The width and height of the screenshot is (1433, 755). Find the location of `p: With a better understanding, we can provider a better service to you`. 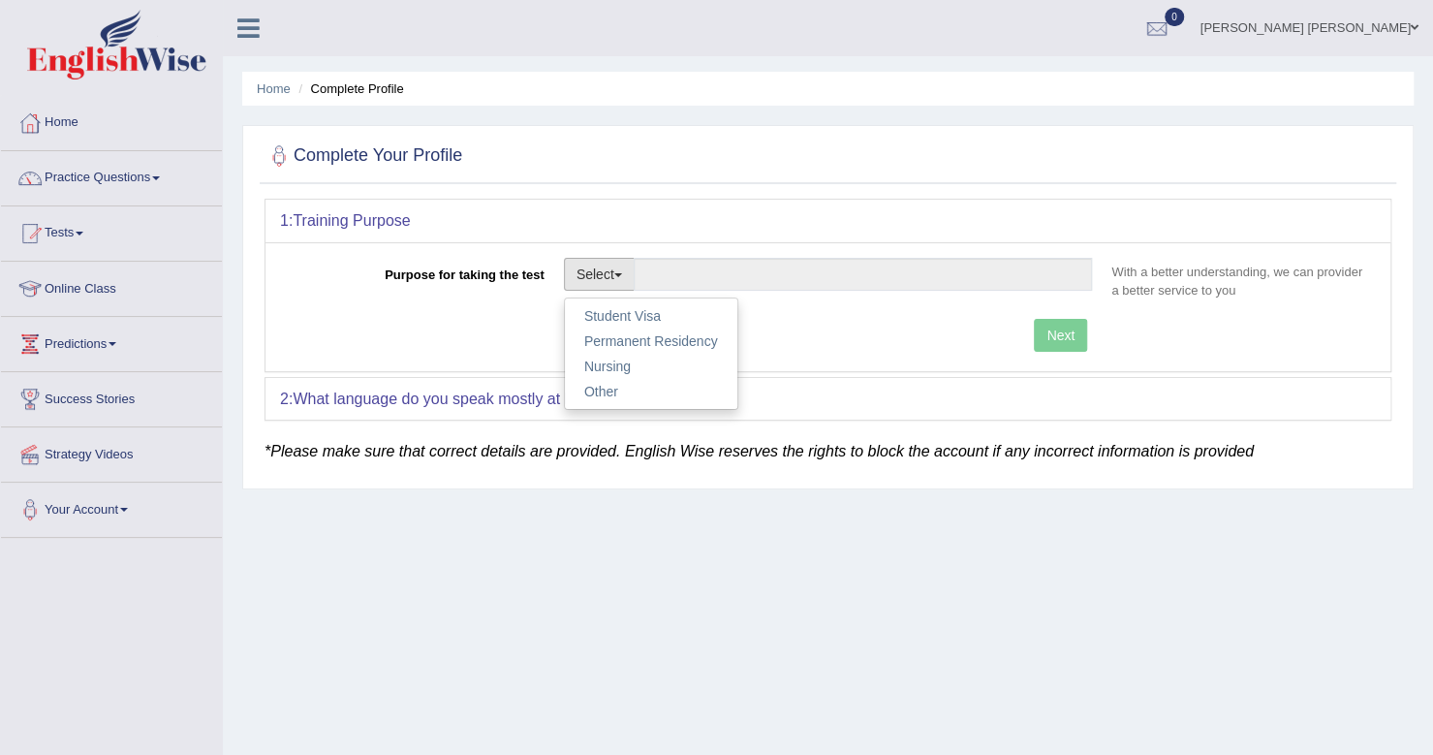

p: With a better understanding, we can provider a better service to you is located at coordinates (1238, 281).